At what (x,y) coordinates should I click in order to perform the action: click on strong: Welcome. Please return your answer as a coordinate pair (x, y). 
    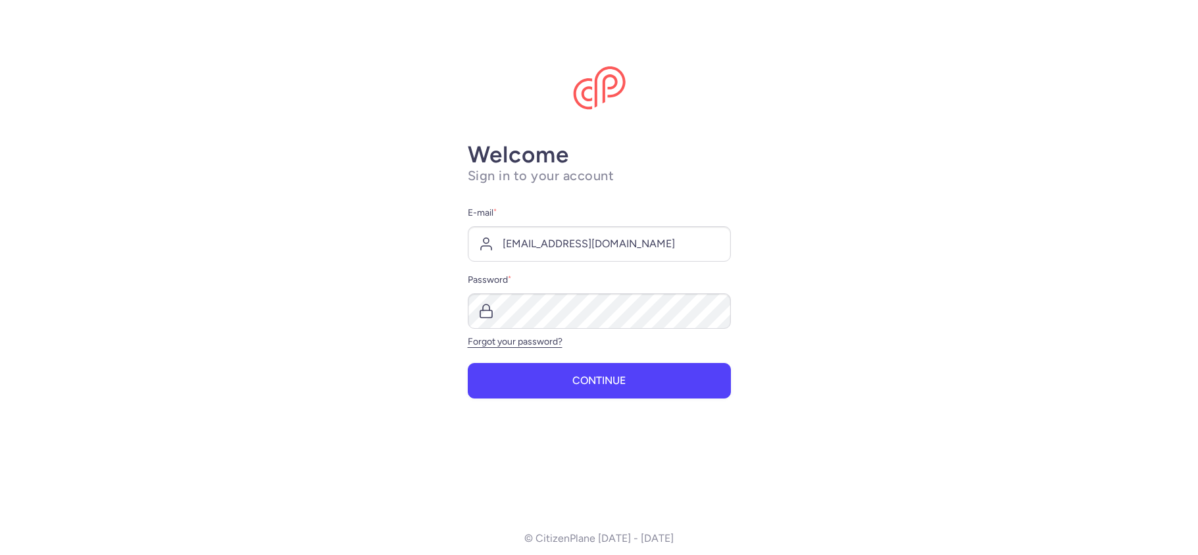
    Looking at the image, I should click on (518, 155).